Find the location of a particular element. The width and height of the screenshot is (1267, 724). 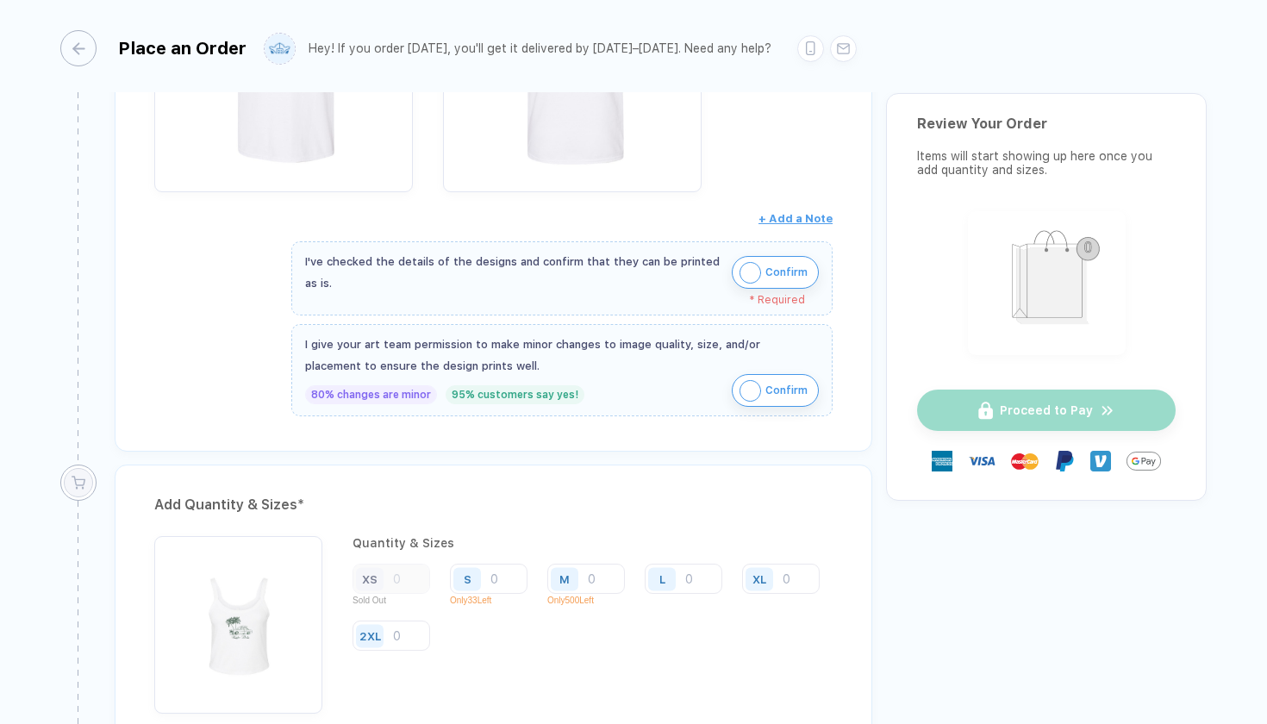

div: Add Quantity & Sizes is located at coordinates (493, 505).